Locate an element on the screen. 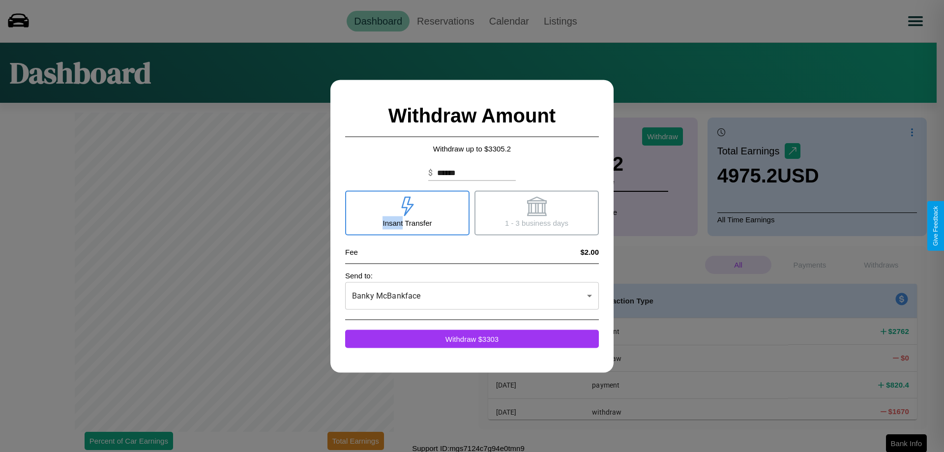  button: Withdraw $3303 is located at coordinates (472, 338).